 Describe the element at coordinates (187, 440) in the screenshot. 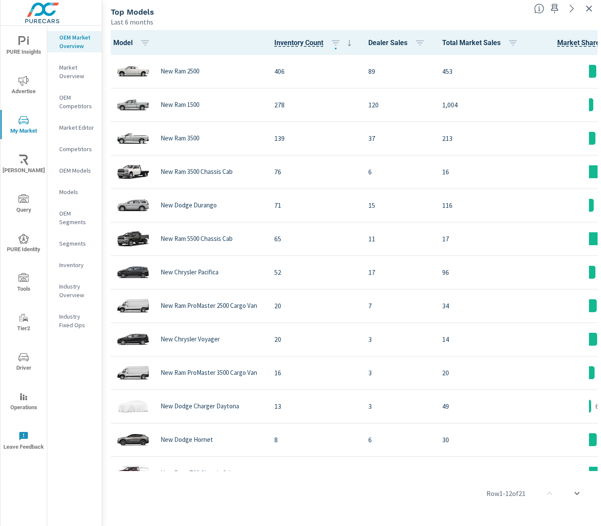

I see `p: New Dodge Hornet` at that location.